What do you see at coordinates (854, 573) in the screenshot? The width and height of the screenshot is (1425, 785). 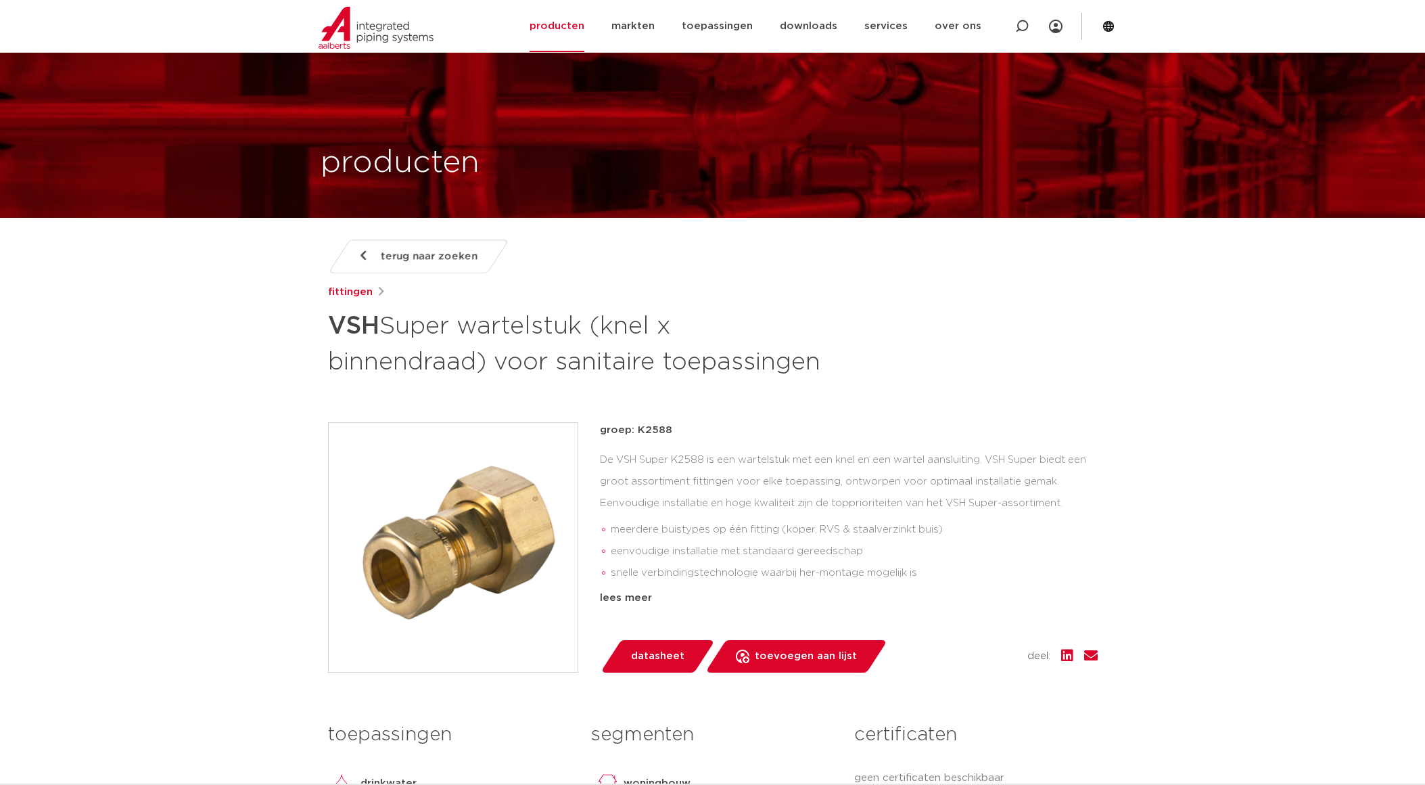 I see `li: snelle verbindingstechnologie waarbij her-montage mogelijk is` at bounding box center [854, 573].